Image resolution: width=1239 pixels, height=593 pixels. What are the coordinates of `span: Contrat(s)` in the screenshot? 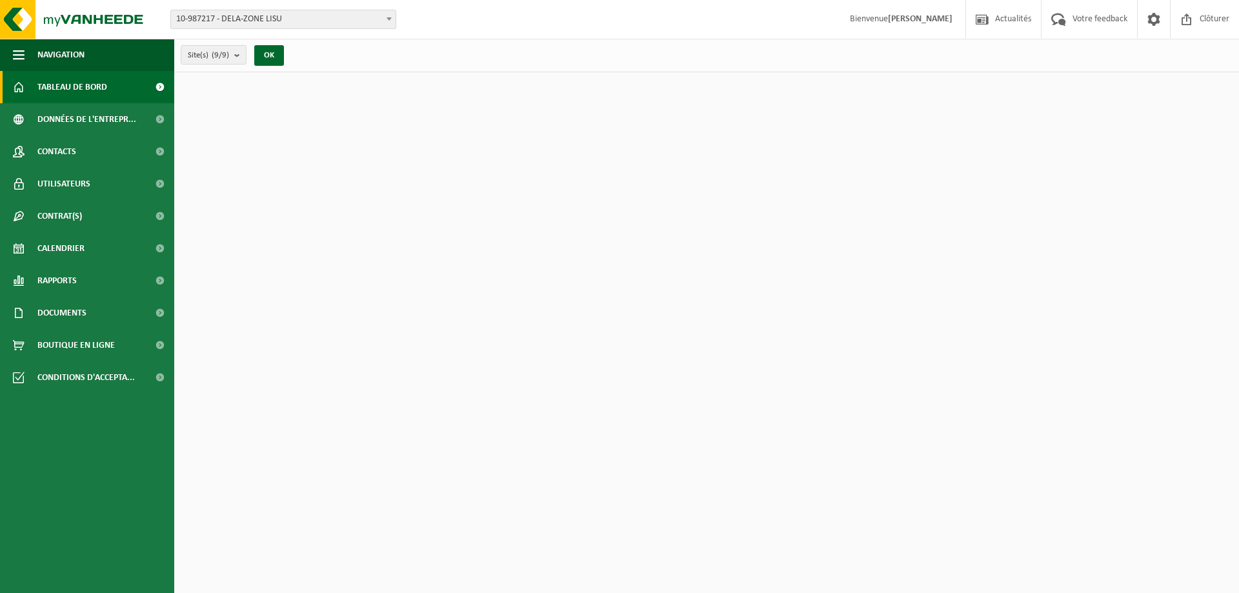 It's located at (59, 216).